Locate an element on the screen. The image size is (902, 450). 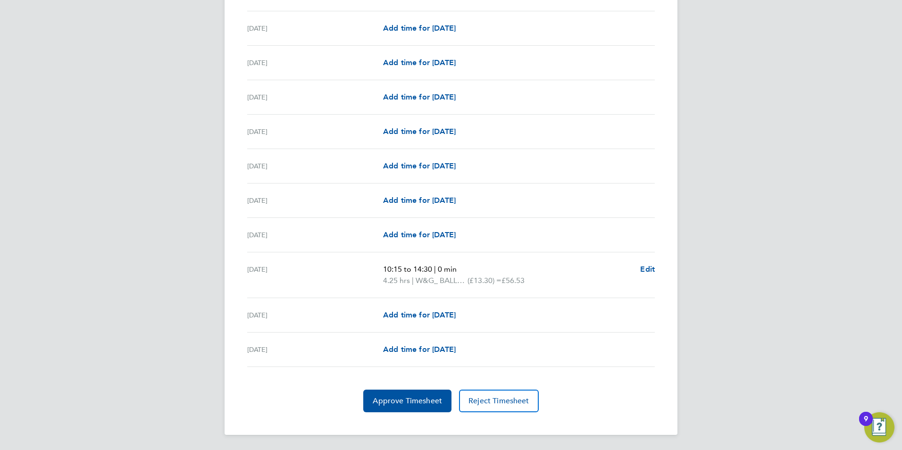
span: £56.53 is located at coordinates (513, 280).